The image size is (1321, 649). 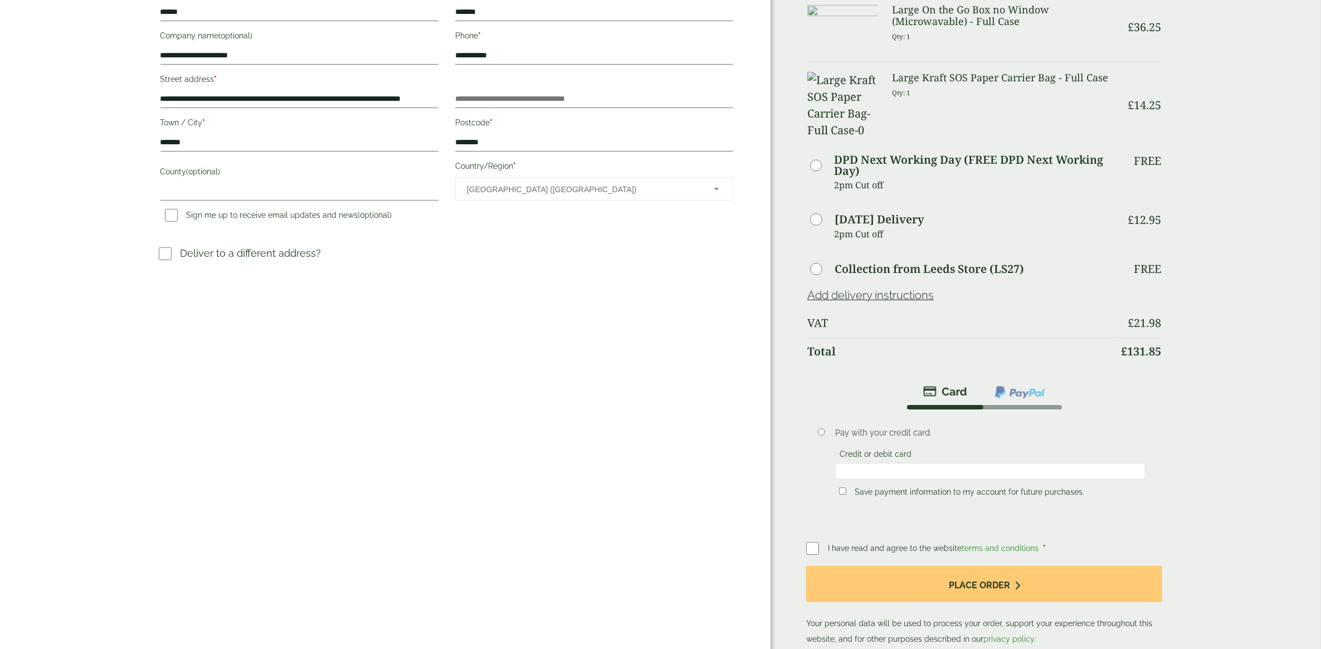 I want to click on bdi: 21.98, so click(x=1144, y=322).